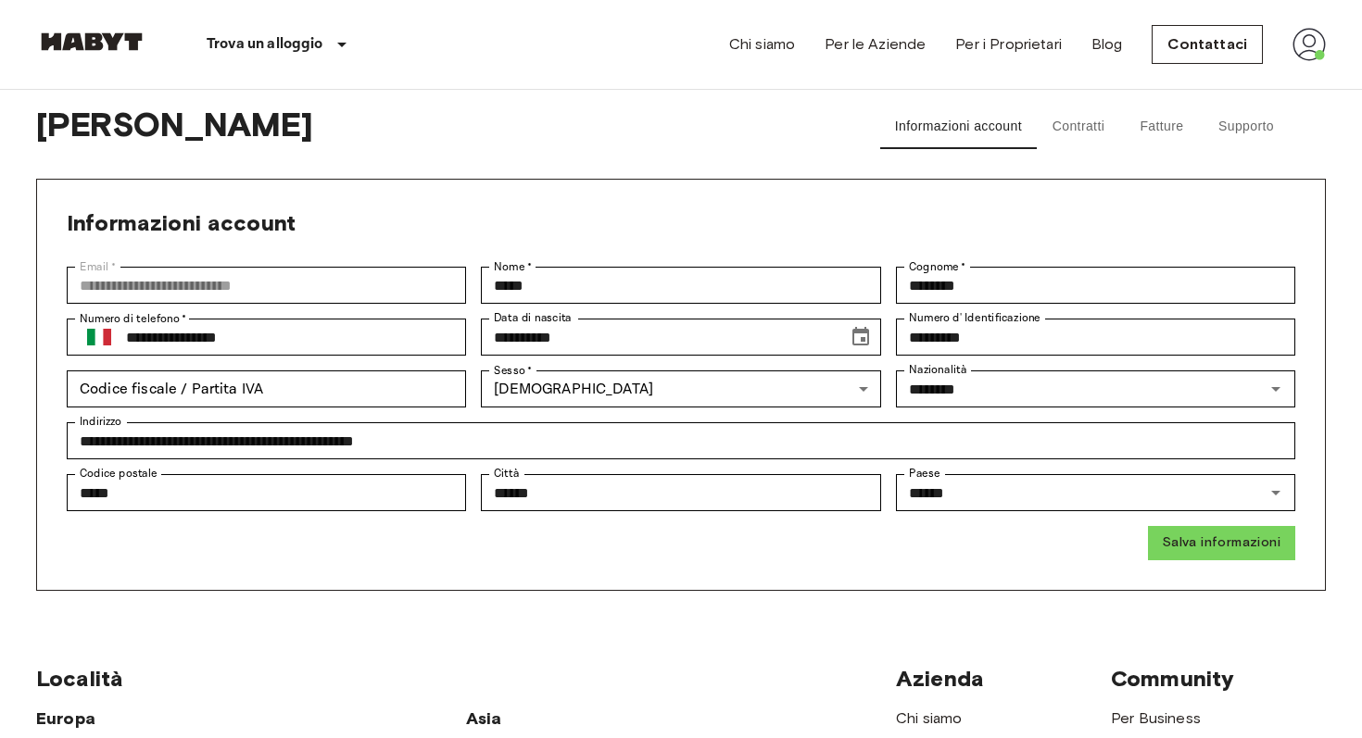  What do you see at coordinates (680, 493) in the screenshot?
I see `div: Città` at bounding box center [680, 493].